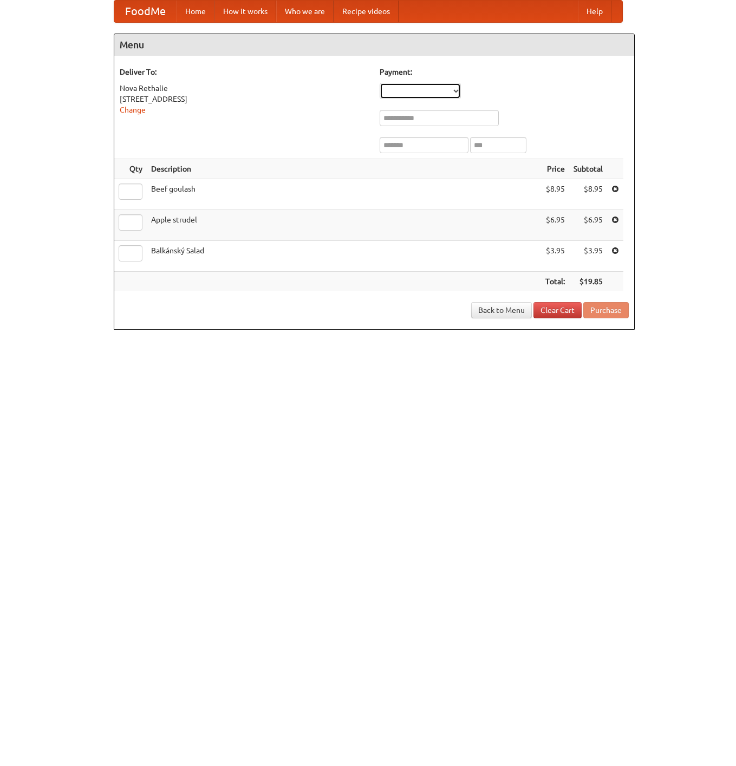  Describe the element at coordinates (366, 11) in the screenshot. I see `a: Recipe videos` at that location.